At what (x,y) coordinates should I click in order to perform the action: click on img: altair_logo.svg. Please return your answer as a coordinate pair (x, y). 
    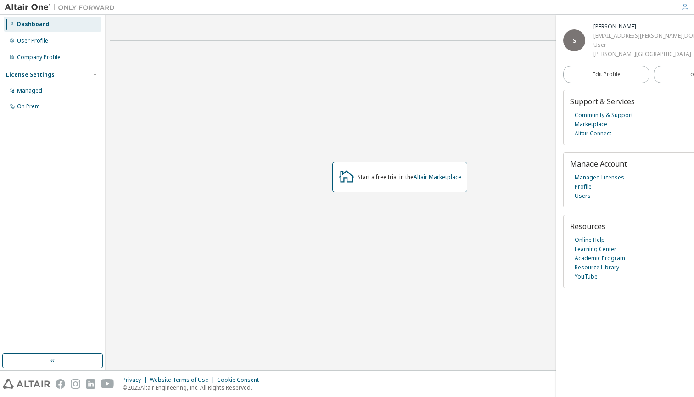
    Looking at the image, I should click on (26, 384).